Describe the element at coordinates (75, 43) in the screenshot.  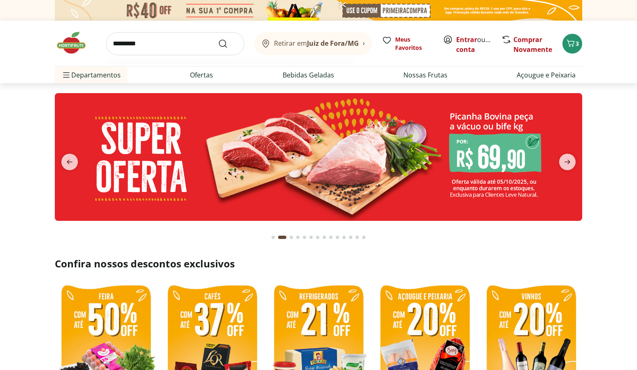
I see `img: Hortifruti` at that location.